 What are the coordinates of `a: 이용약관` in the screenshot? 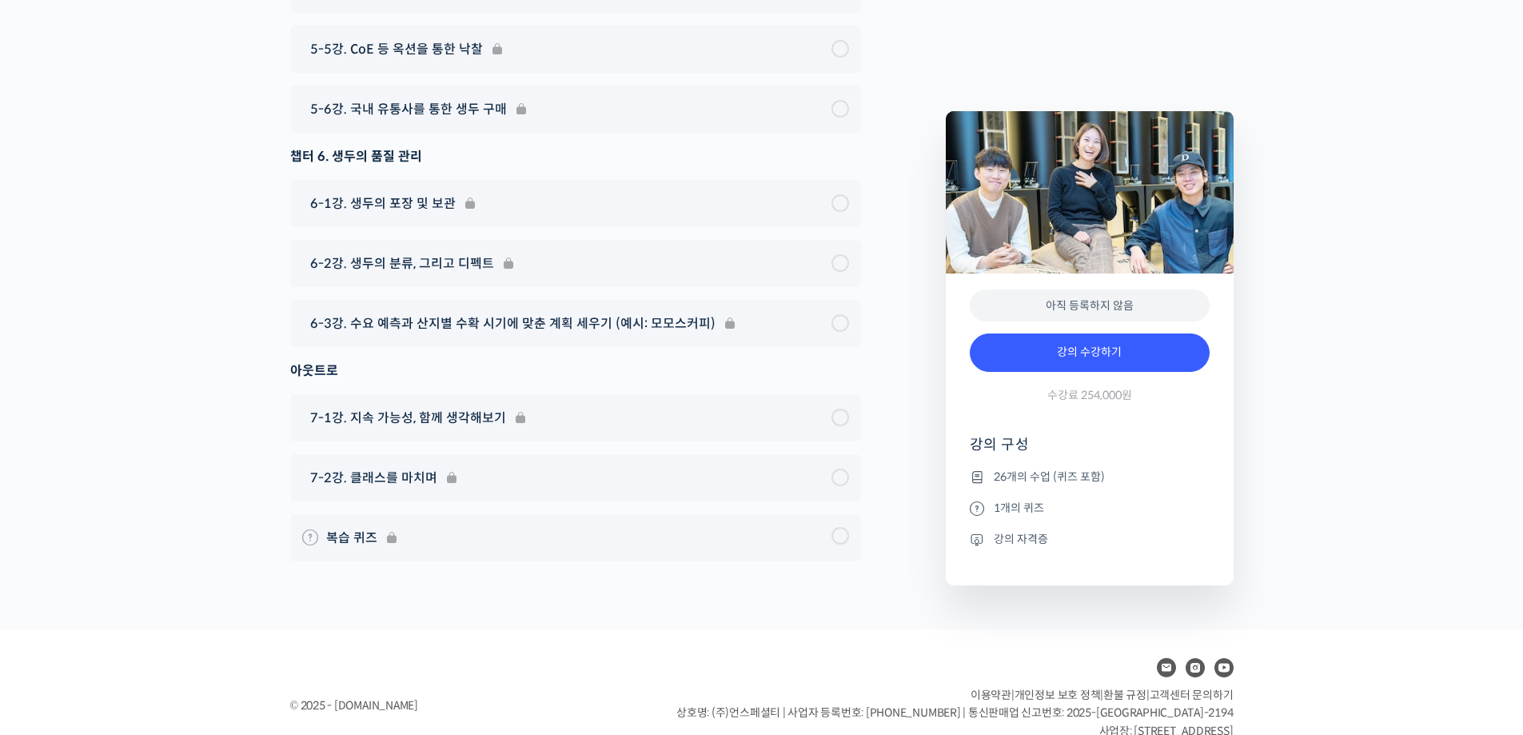 It's located at (991, 695).